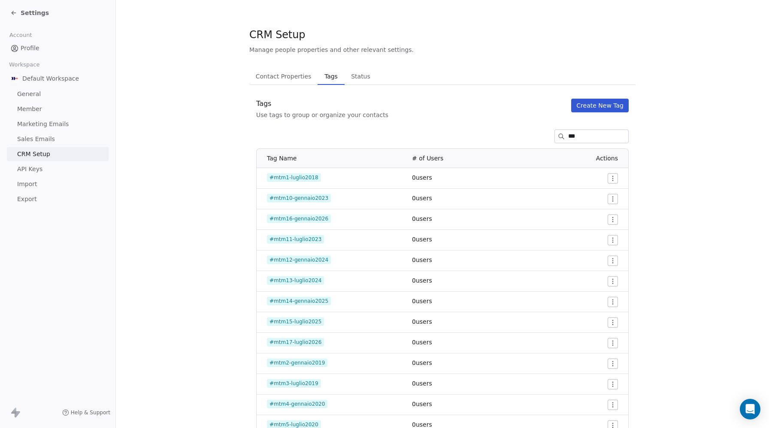 The height and width of the screenshot is (428, 769). What do you see at coordinates (607, 158) in the screenshot?
I see `span: Actions` at bounding box center [607, 158].